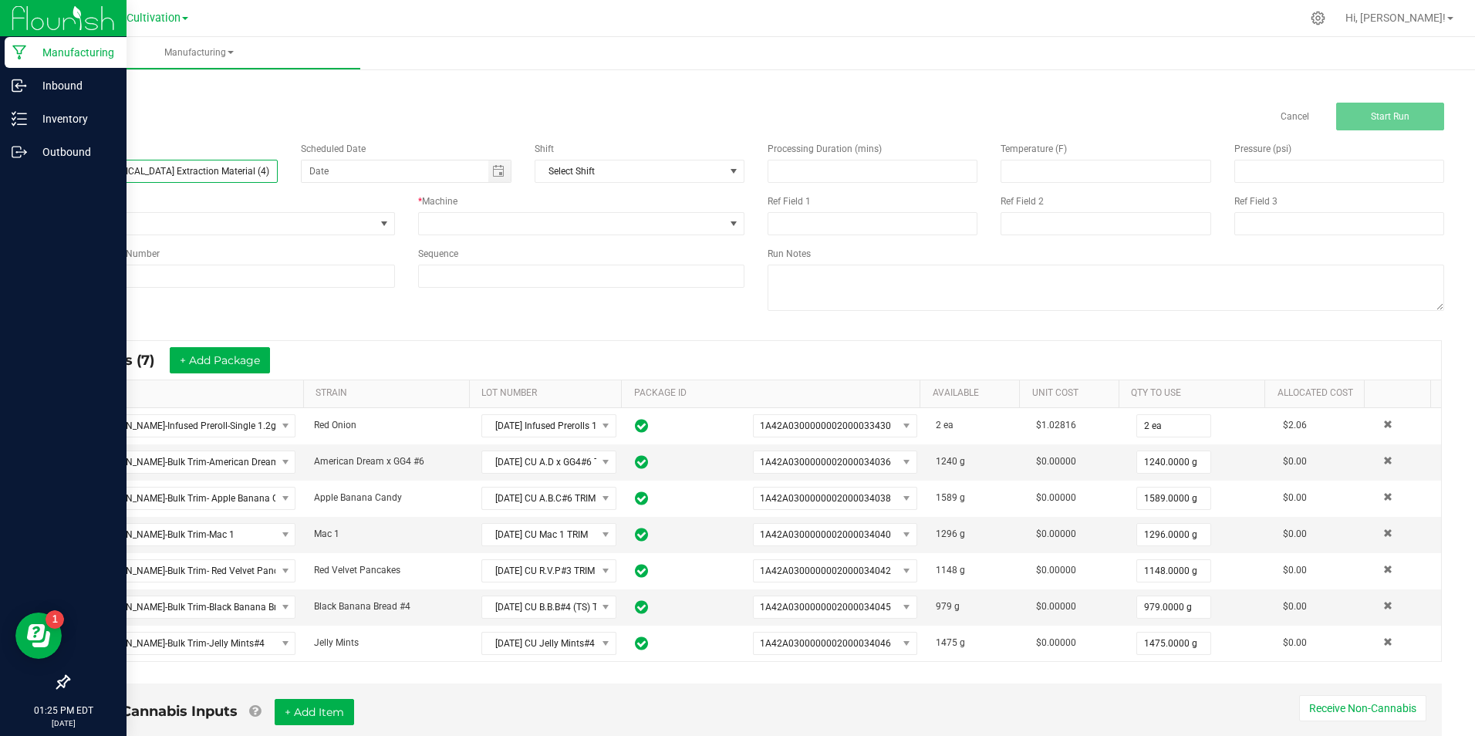 This screenshot has width=1475, height=736. What do you see at coordinates (1022, 201) in the screenshot?
I see `span: Ref Field 2` at bounding box center [1022, 201].